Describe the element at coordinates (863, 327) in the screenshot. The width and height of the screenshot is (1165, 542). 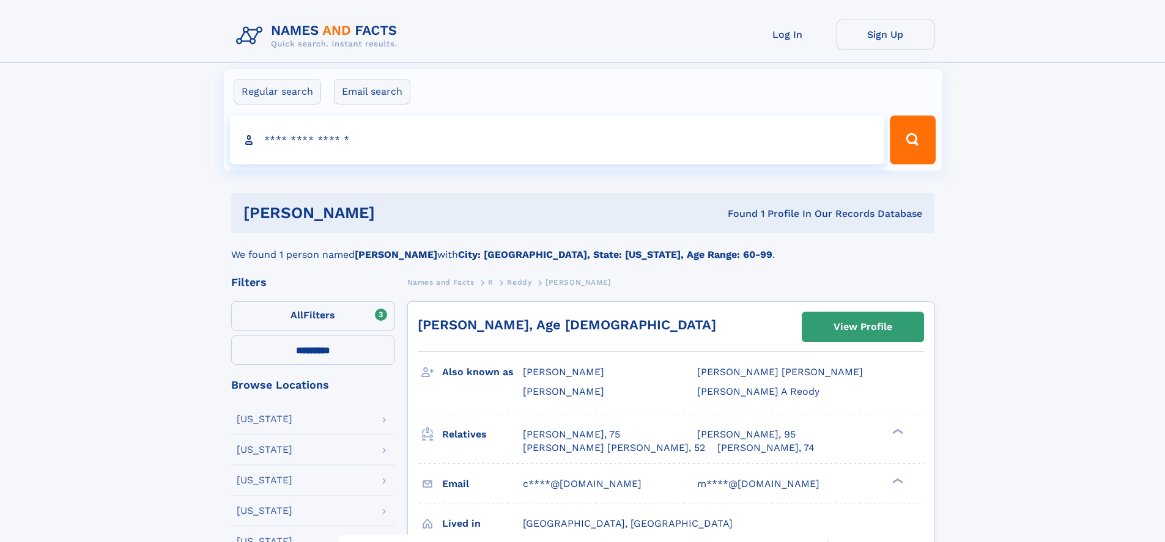
I see `div: View Profile` at that location.